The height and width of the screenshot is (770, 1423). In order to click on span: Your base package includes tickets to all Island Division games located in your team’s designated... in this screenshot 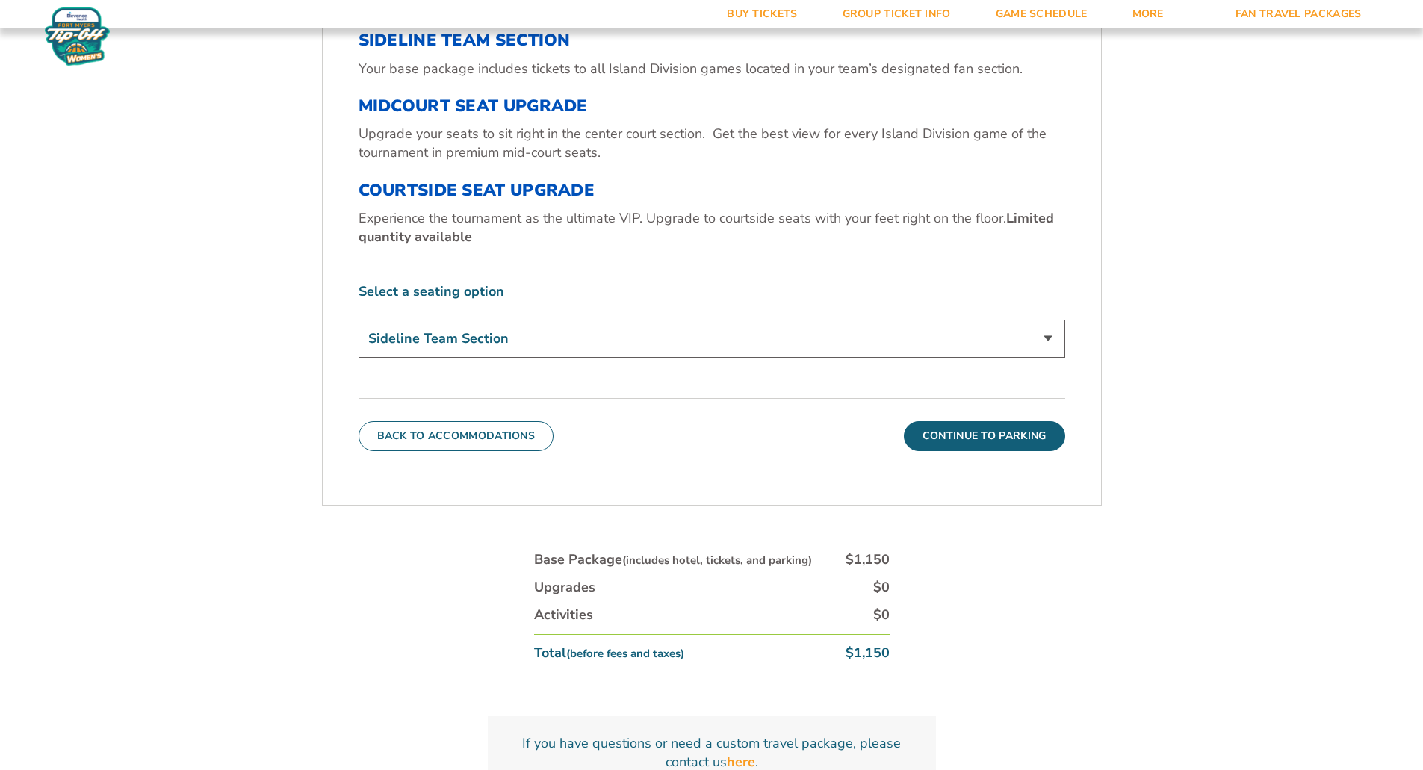, I will do `click(690, 69)`.